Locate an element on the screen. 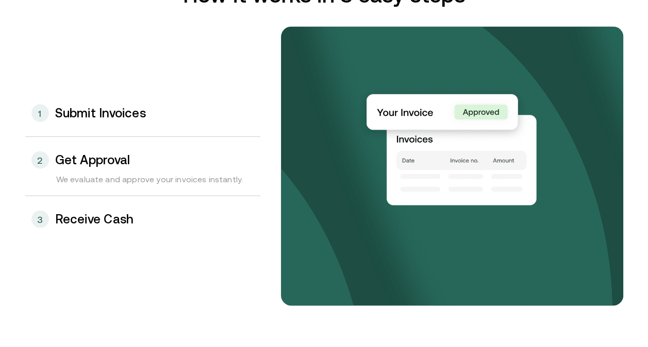 The height and width of the screenshot is (347, 648). h3: Receive Cash is located at coordinates (94, 220).